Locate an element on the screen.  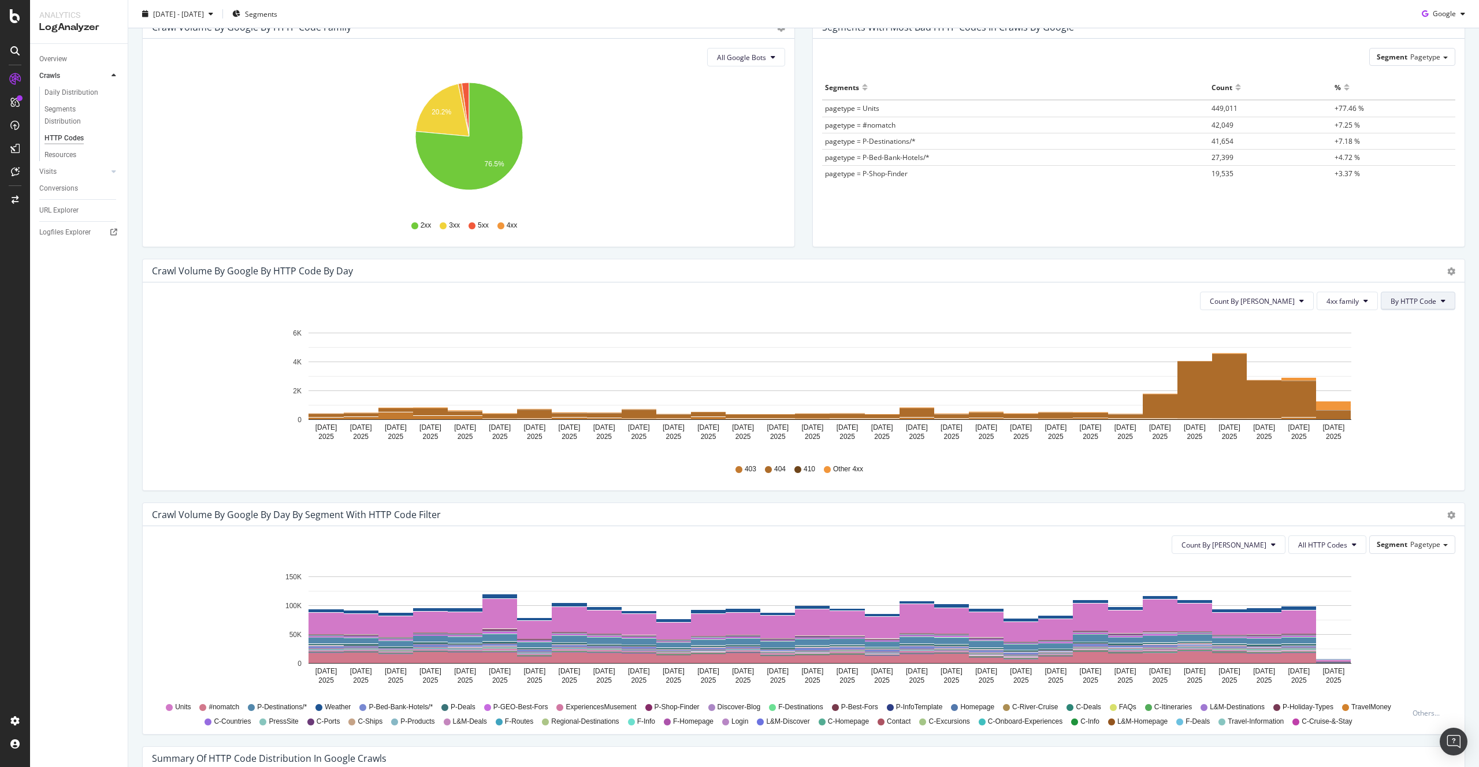
span: TravelMoney is located at coordinates (1371, 707).